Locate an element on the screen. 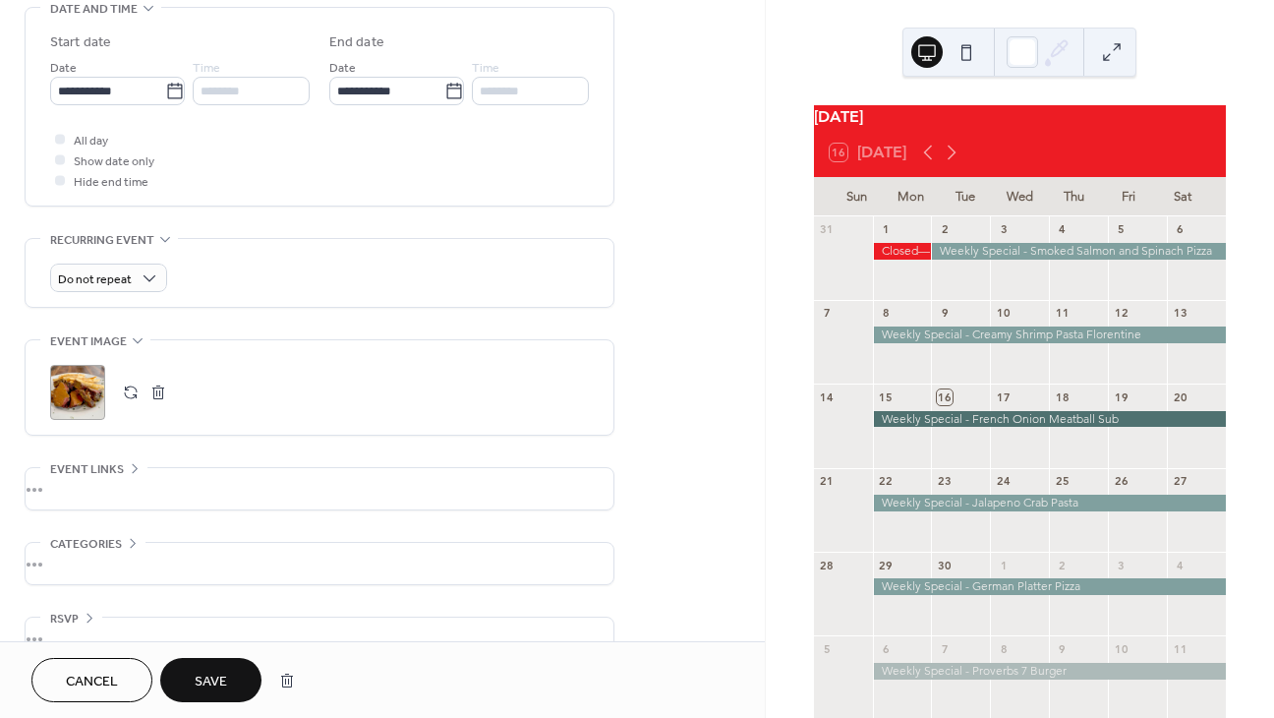 The image size is (1274, 718). div: 21 is located at coordinates (827, 481).